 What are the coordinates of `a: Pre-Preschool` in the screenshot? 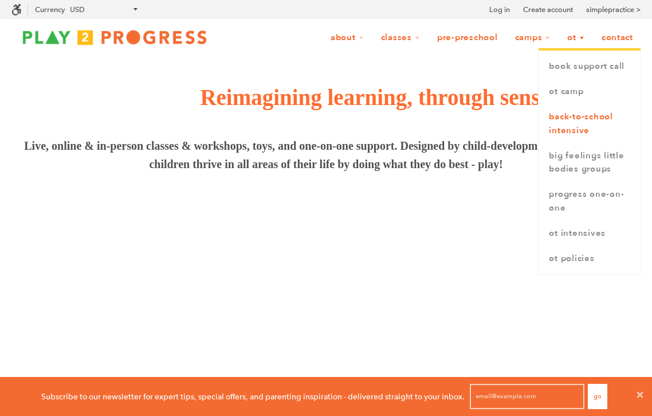 It's located at (468, 38).